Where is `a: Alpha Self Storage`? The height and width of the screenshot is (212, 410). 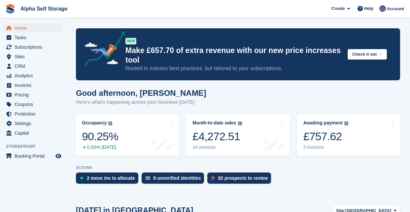
a: Alpha Self Storage is located at coordinates (44, 9).